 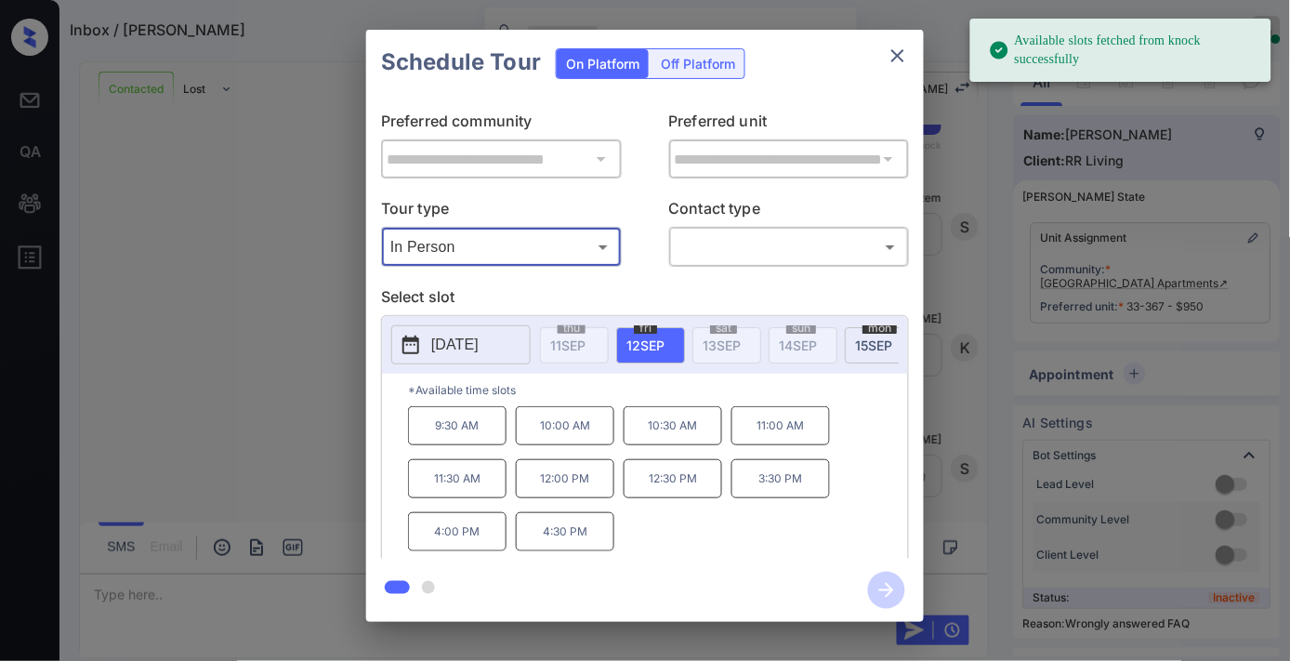 I want to click on p: Contact type, so click(x=789, y=212).